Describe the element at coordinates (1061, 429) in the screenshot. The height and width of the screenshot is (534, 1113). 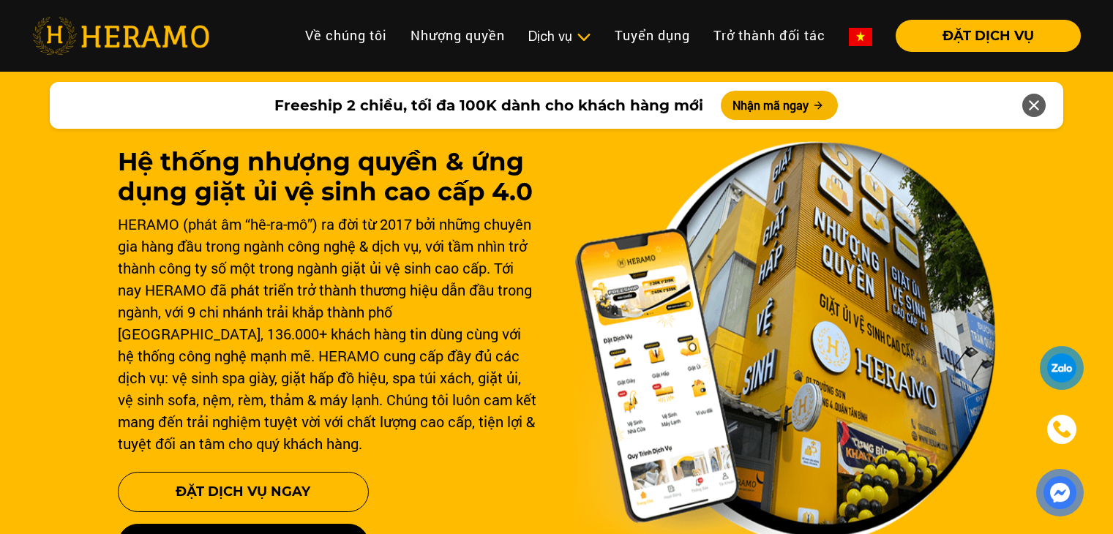
I see `img: phone-icon` at that location.